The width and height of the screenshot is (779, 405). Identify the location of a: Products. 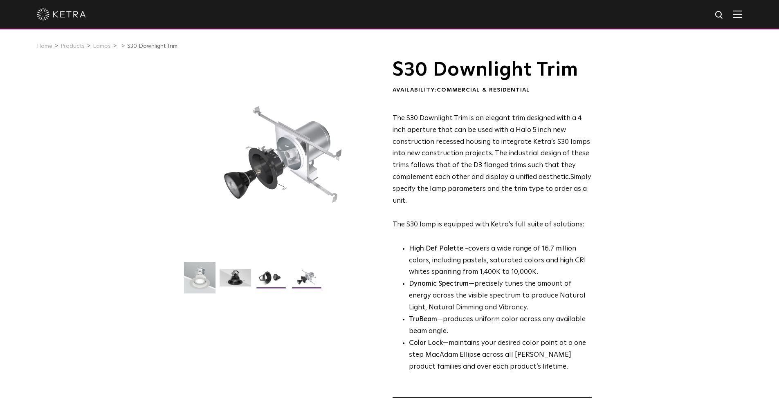
(72, 46).